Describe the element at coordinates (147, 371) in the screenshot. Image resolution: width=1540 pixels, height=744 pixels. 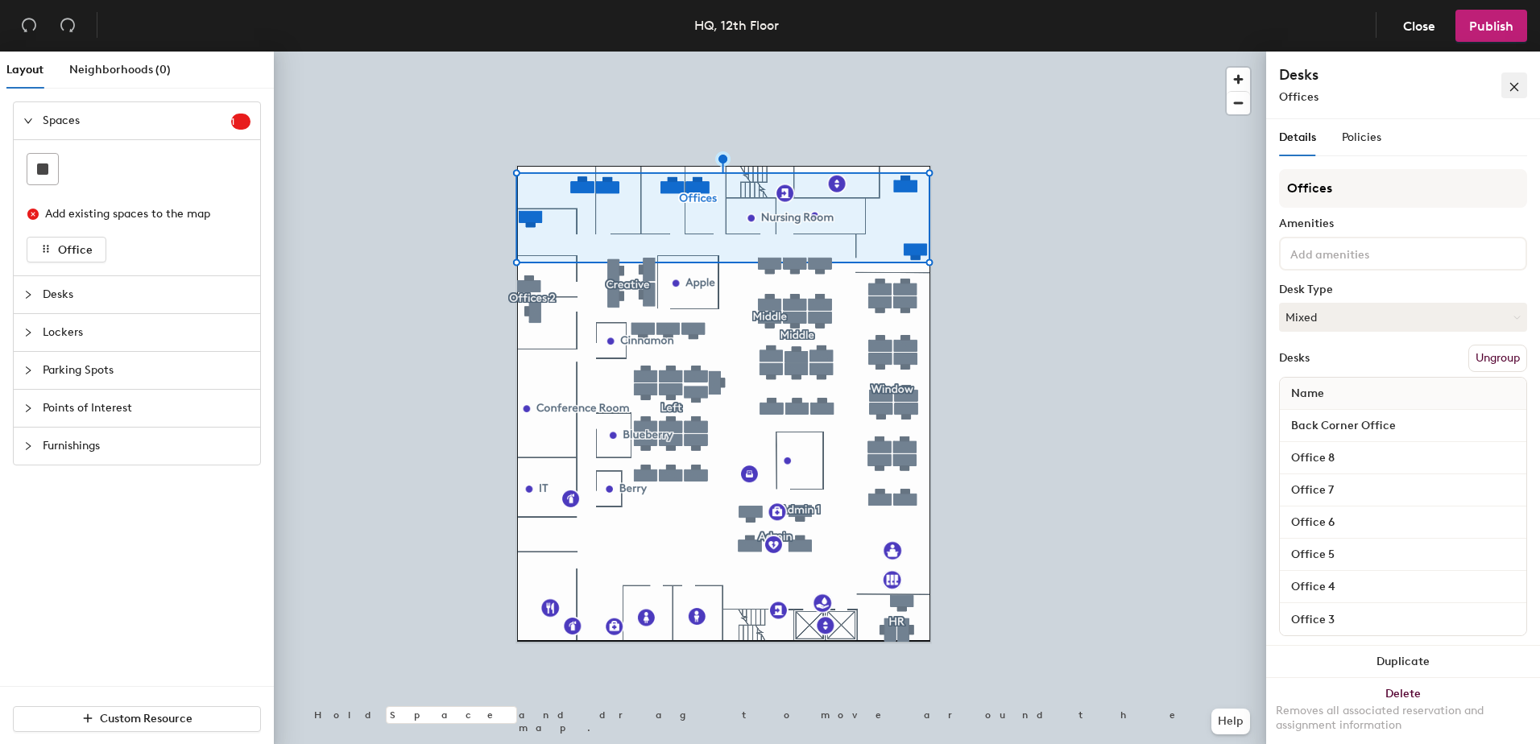
I see `span: Parking Spots` at that location.